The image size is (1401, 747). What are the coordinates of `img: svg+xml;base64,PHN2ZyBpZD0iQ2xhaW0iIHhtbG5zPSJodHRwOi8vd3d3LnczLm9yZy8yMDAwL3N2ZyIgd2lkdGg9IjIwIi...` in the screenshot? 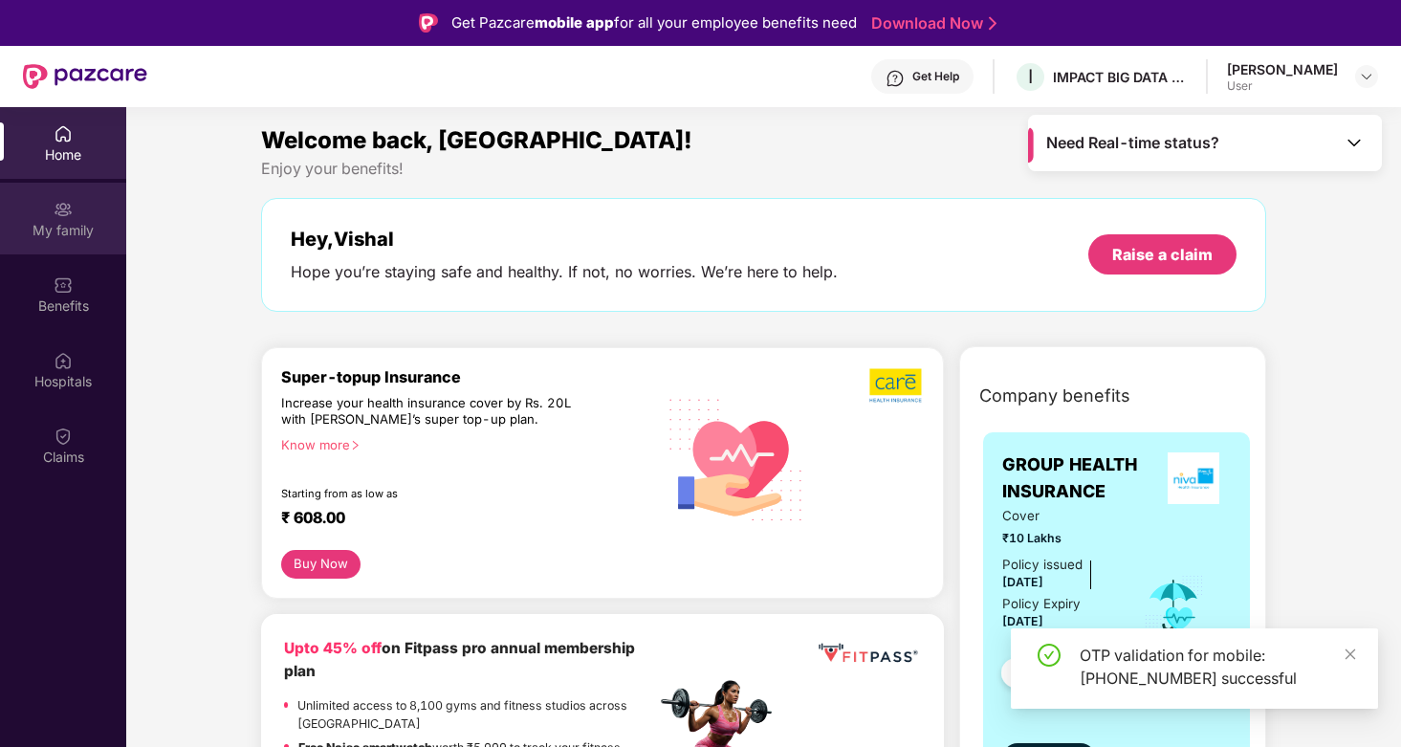 It's located at (63, 436).